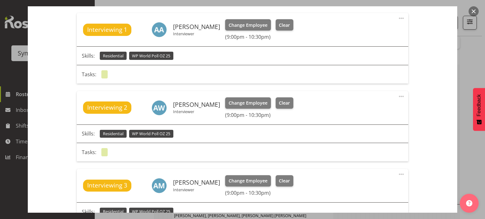 This screenshot has height=219, width=485. What do you see at coordinates (469, 204) in the screenshot?
I see `img: help-xxl-2.png` at bounding box center [469, 204].